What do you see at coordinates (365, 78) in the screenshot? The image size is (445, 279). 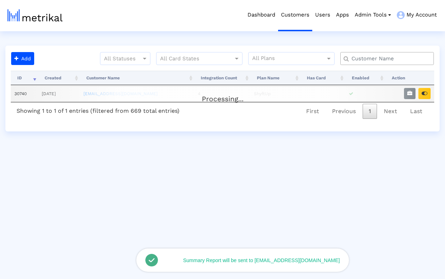 I see `th: Enabled: activate to sort column ascending` at bounding box center [365, 78].